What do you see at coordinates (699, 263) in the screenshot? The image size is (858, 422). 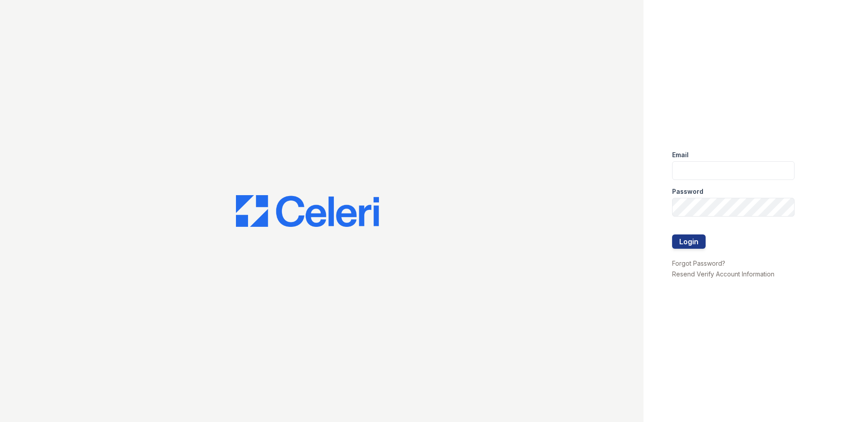 I see `a: Forgot Password?` at bounding box center [699, 263].